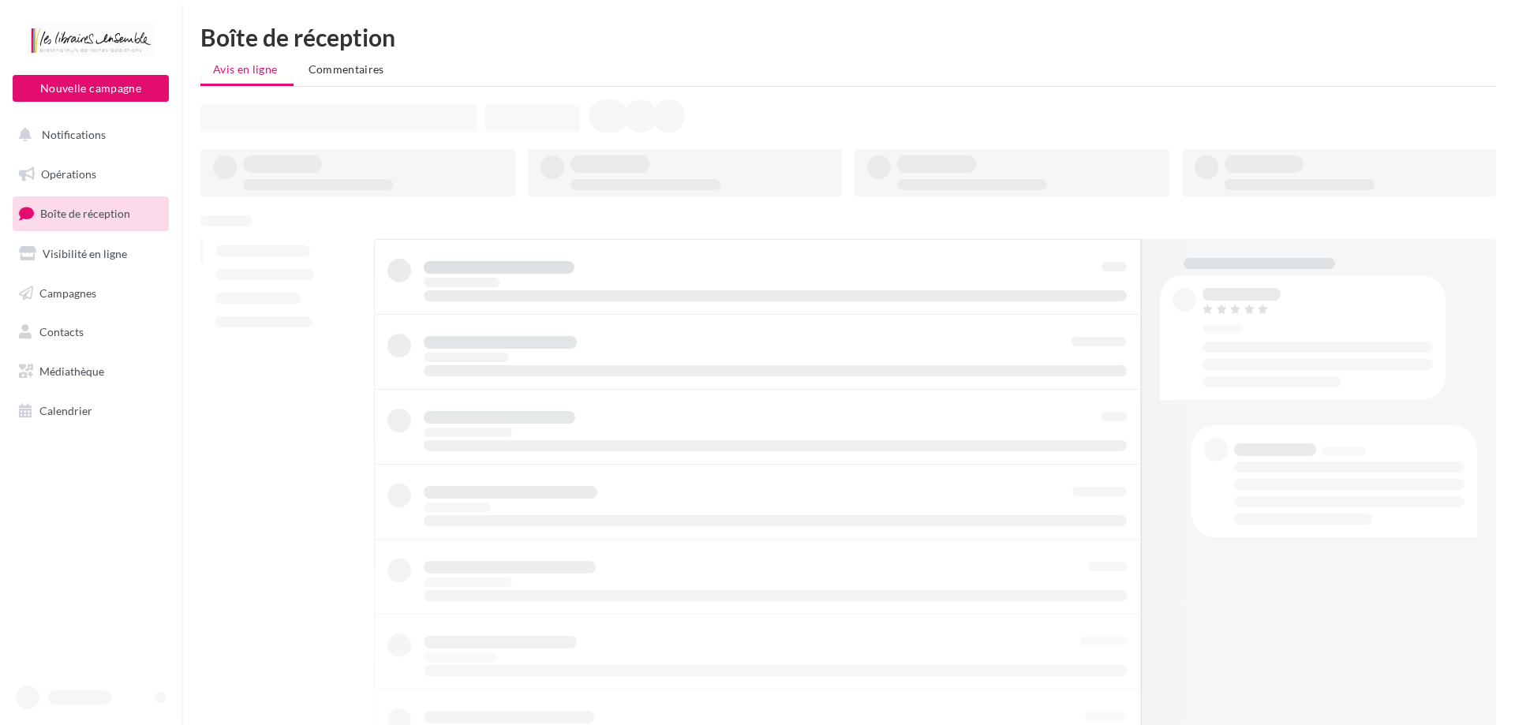 The width and height of the screenshot is (1515, 725). What do you see at coordinates (68, 292) in the screenshot?
I see `span: Campagnes` at bounding box center [68, 292].